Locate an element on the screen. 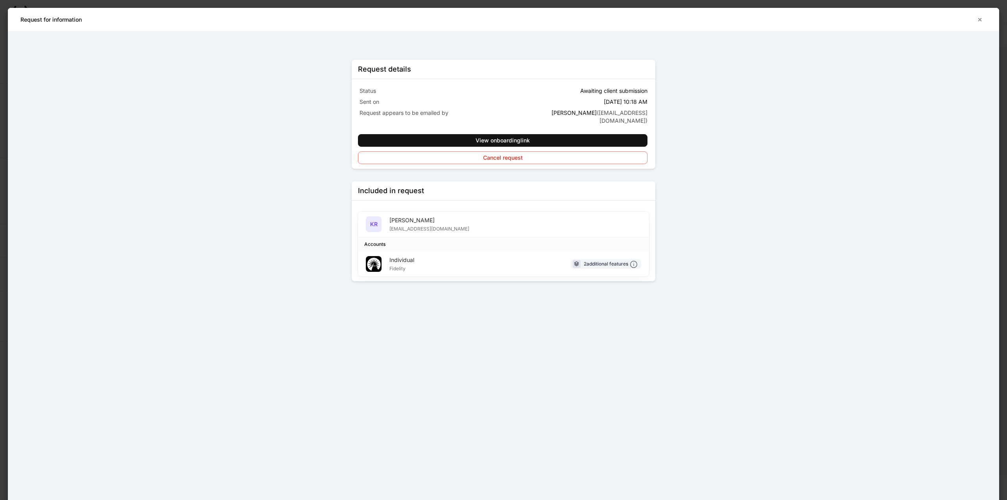  p: Awaiting client submission is located at coordinates (614, 91).